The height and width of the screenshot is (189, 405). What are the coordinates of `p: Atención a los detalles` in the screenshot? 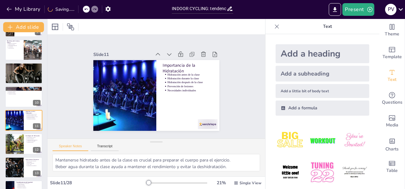 It's located at (24, 94).